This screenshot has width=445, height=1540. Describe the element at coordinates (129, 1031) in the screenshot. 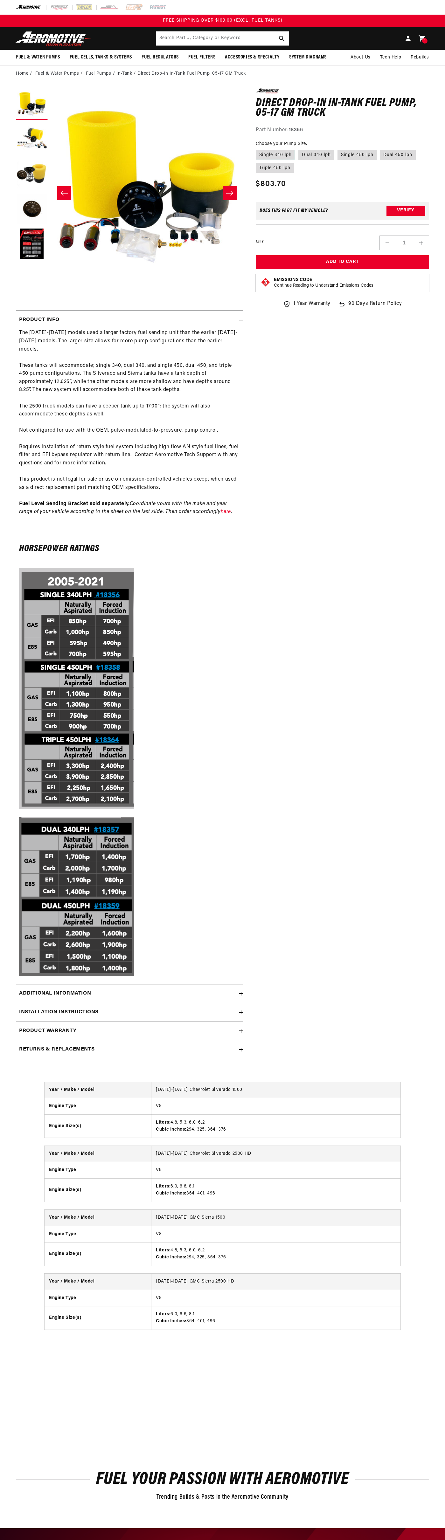

I see `summary: Product warranty` at that location.